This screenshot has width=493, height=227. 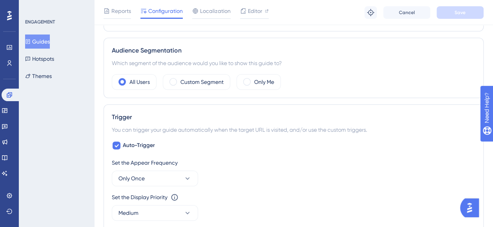 What do you see at coordinates (293, 51) in the screenshot?
I see `div: Audience Segmentation` at bounding box center [293, 51].